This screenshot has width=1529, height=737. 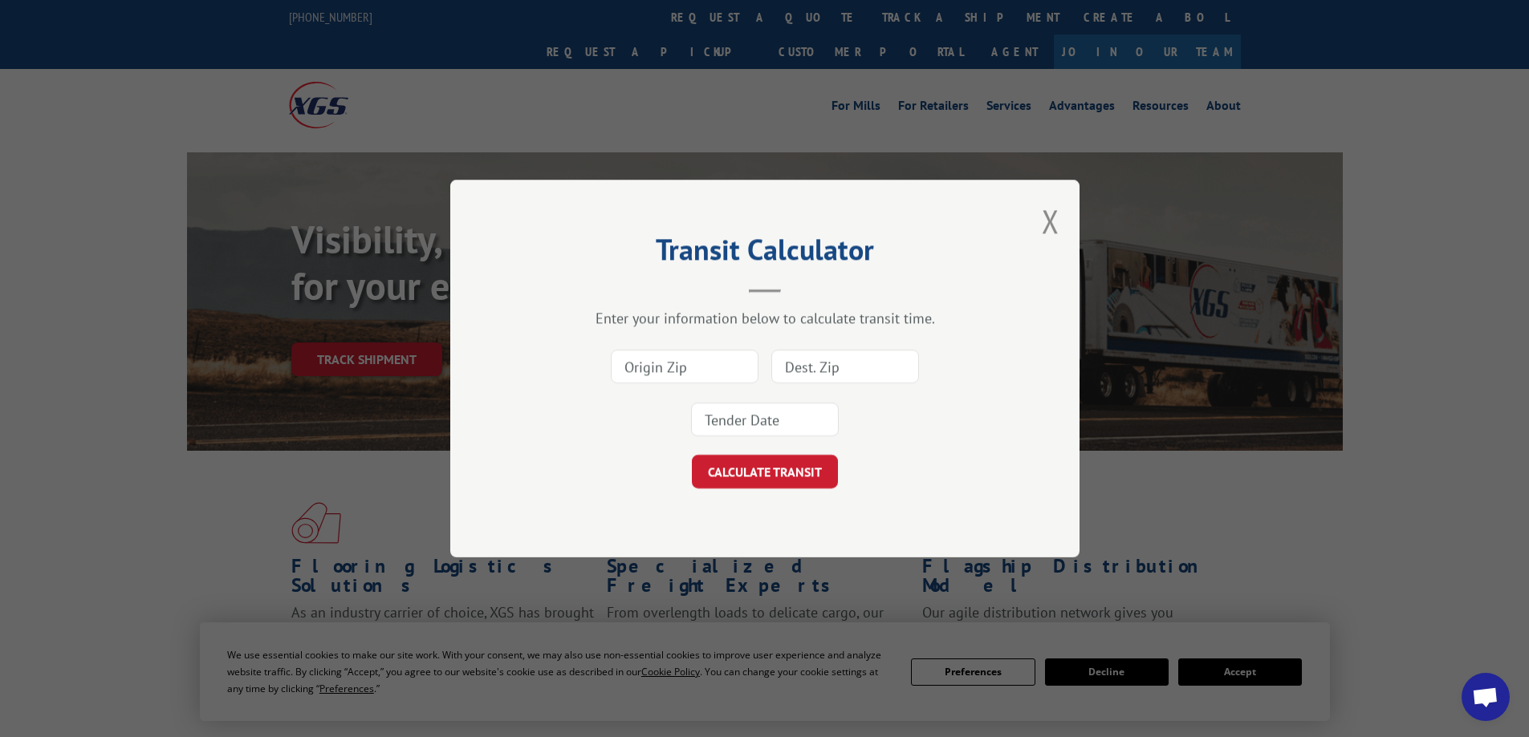 I want to click on button: CALCULATE TRANSIT, so click(x=765, y=472).